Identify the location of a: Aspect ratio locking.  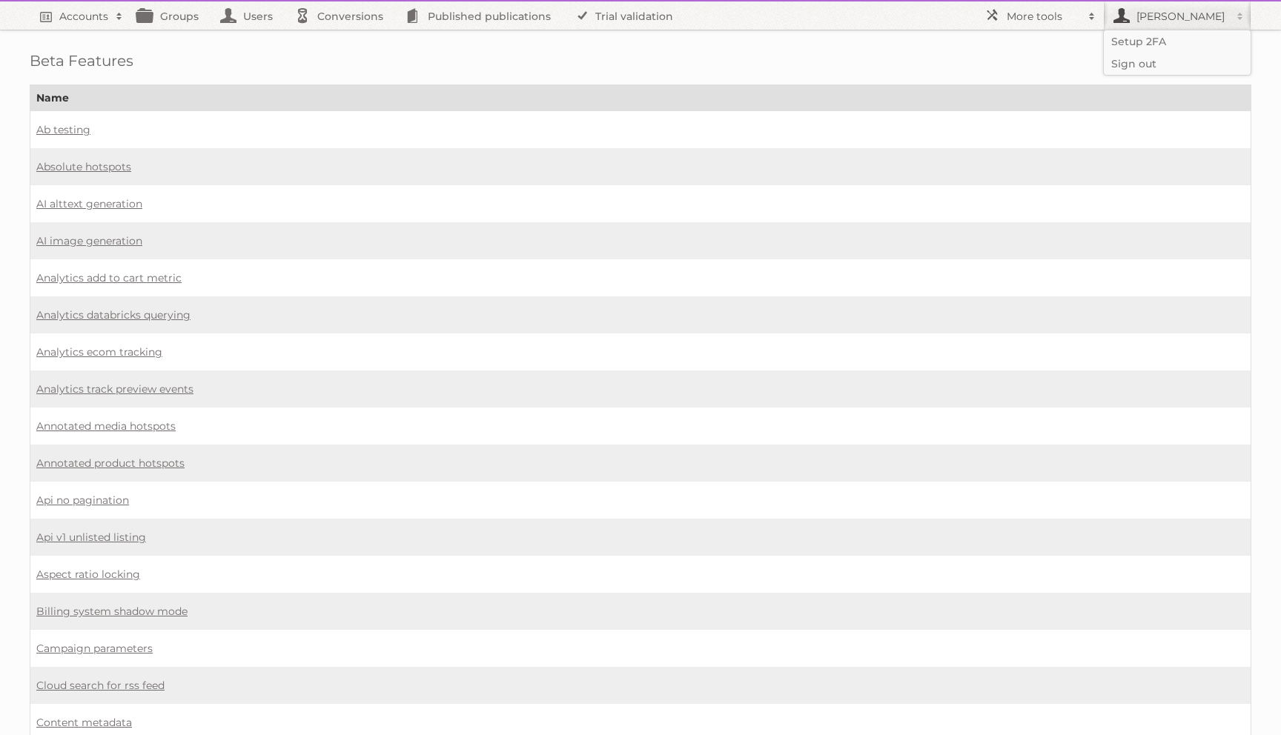
(88, 575).